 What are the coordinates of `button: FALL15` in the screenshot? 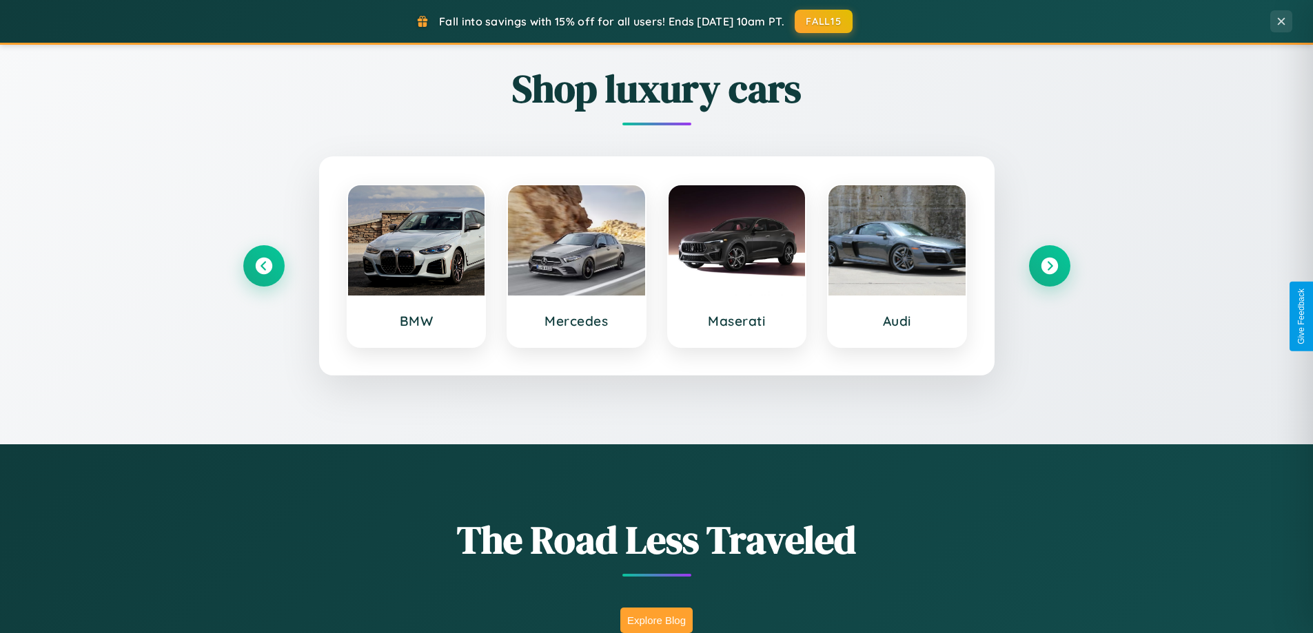 It's located at (824, 21).